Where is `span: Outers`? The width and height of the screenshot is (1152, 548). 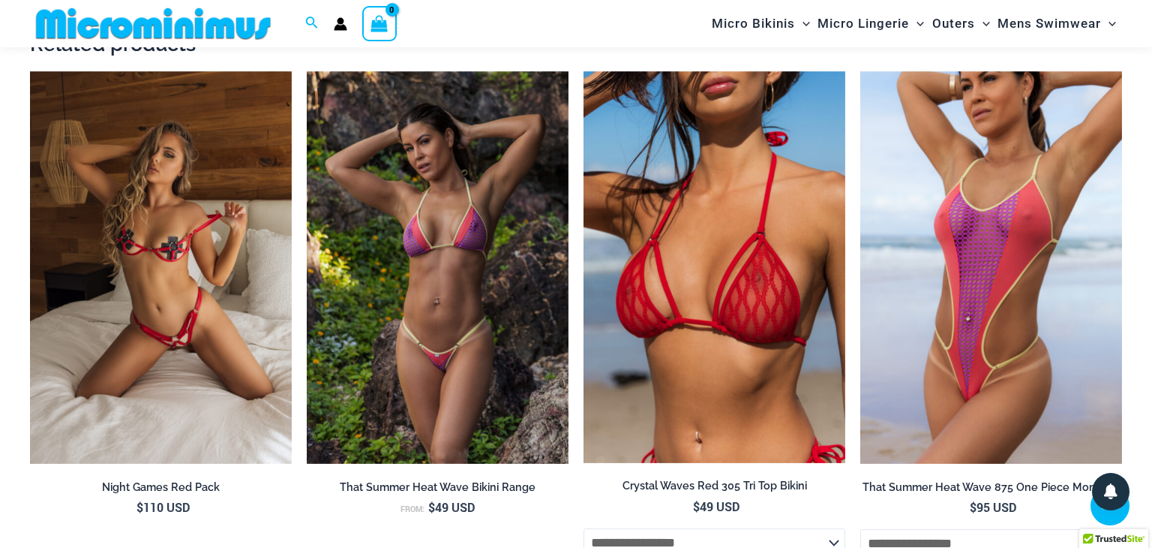
span: Outers is located at coordinates (953, 23).